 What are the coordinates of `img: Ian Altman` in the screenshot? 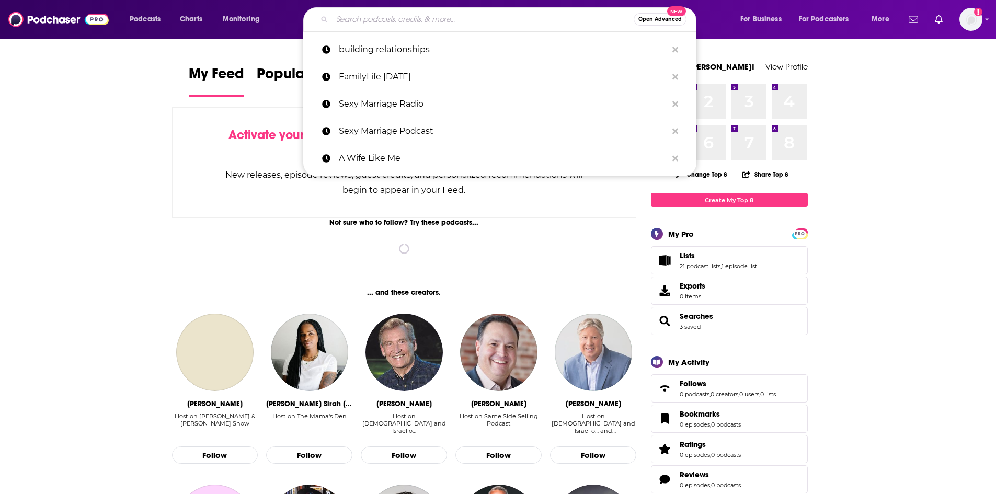 It's located at (499, 352).